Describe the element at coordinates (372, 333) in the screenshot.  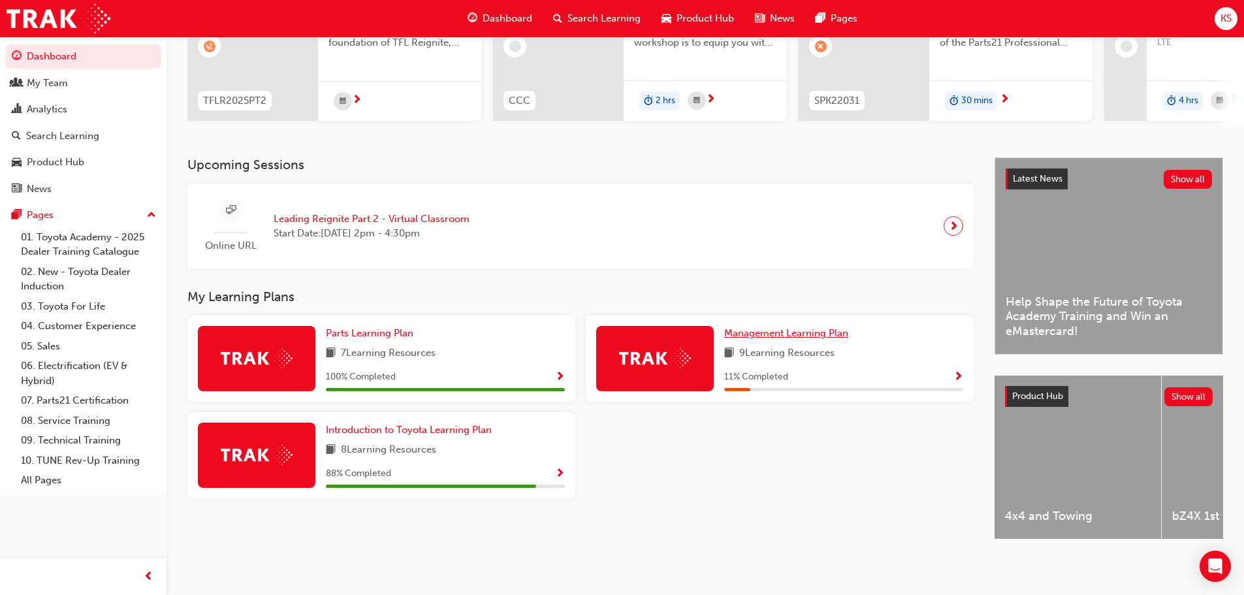
I see `a: Parts Learning Plan` at that location.